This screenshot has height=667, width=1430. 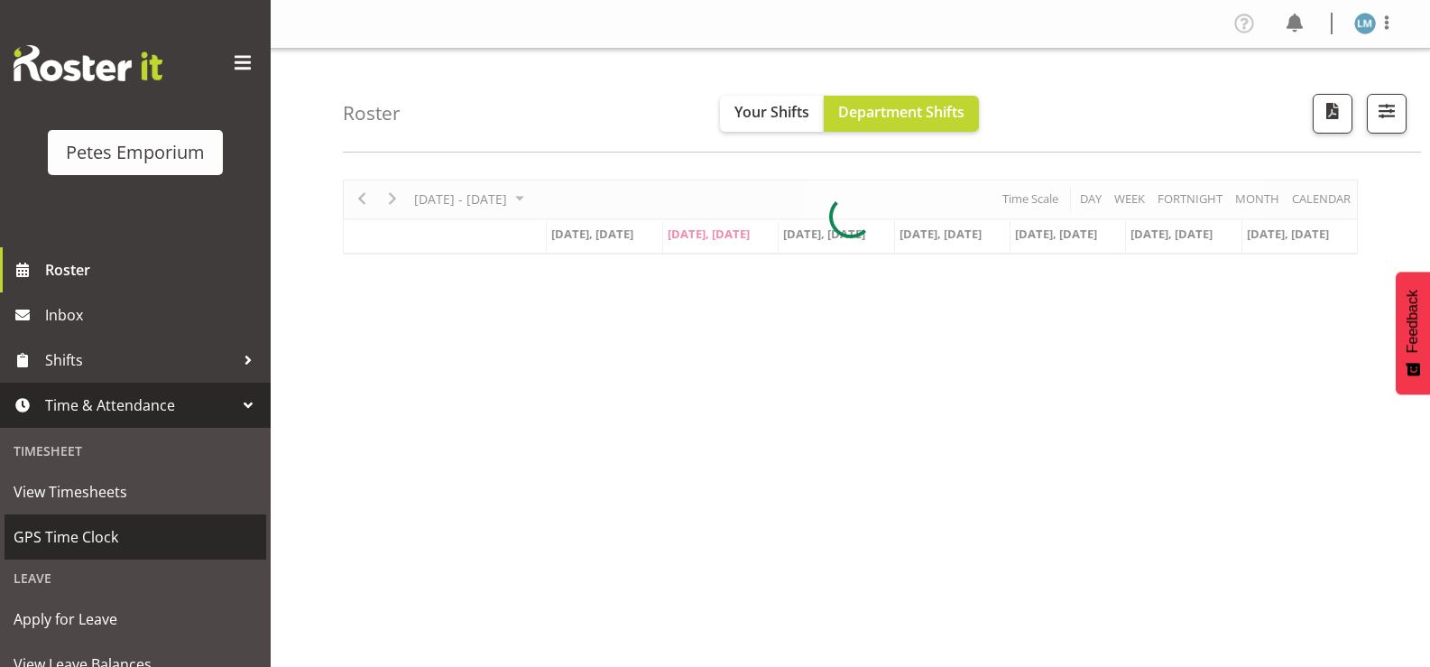 I want to click on span: View Timesheets, so click(x=135, y=492).